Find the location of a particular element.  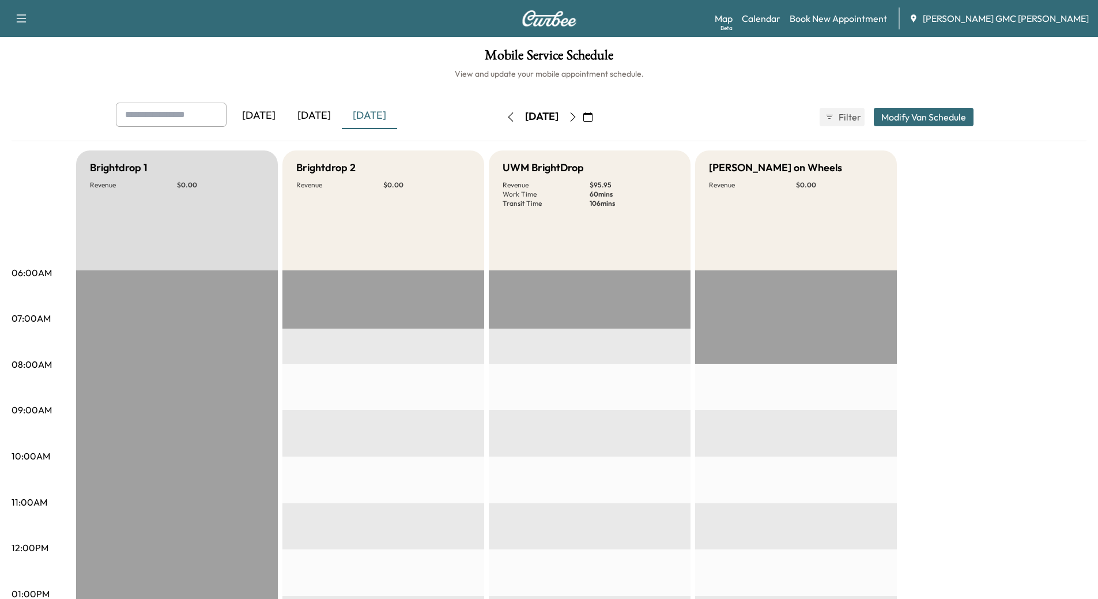

a: Book New Appointment is located at coordinates (838, 18).